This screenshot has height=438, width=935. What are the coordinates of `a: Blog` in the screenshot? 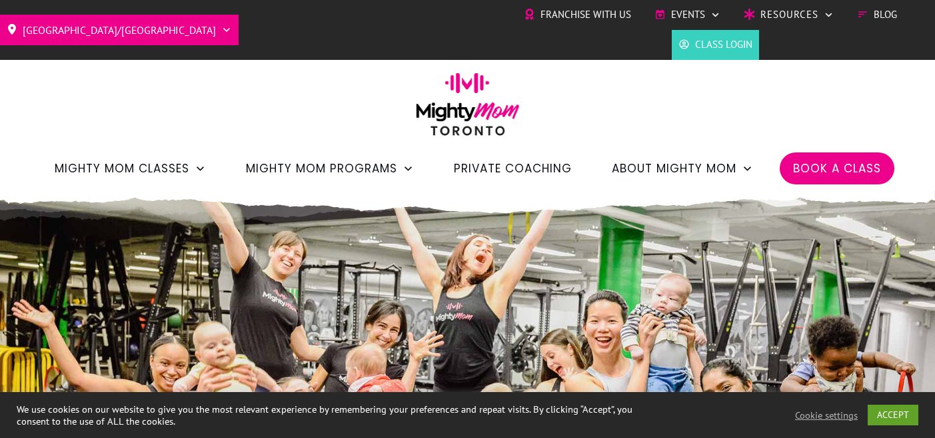 It's located at (877, 15).